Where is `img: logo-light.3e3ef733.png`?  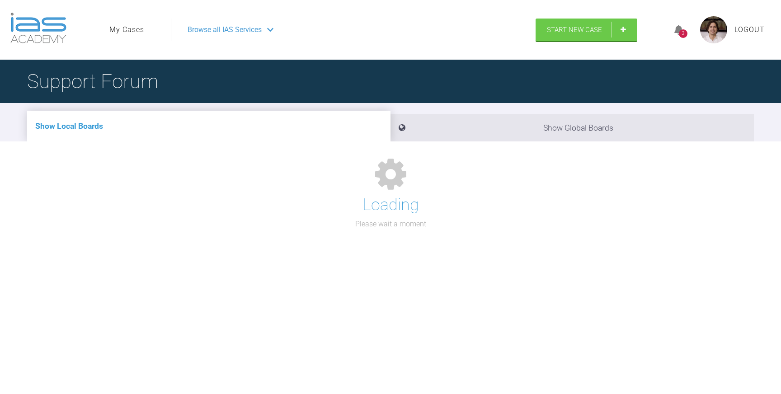 img: logo-light.3e3ef733.png is located at coordinates (38, 28).